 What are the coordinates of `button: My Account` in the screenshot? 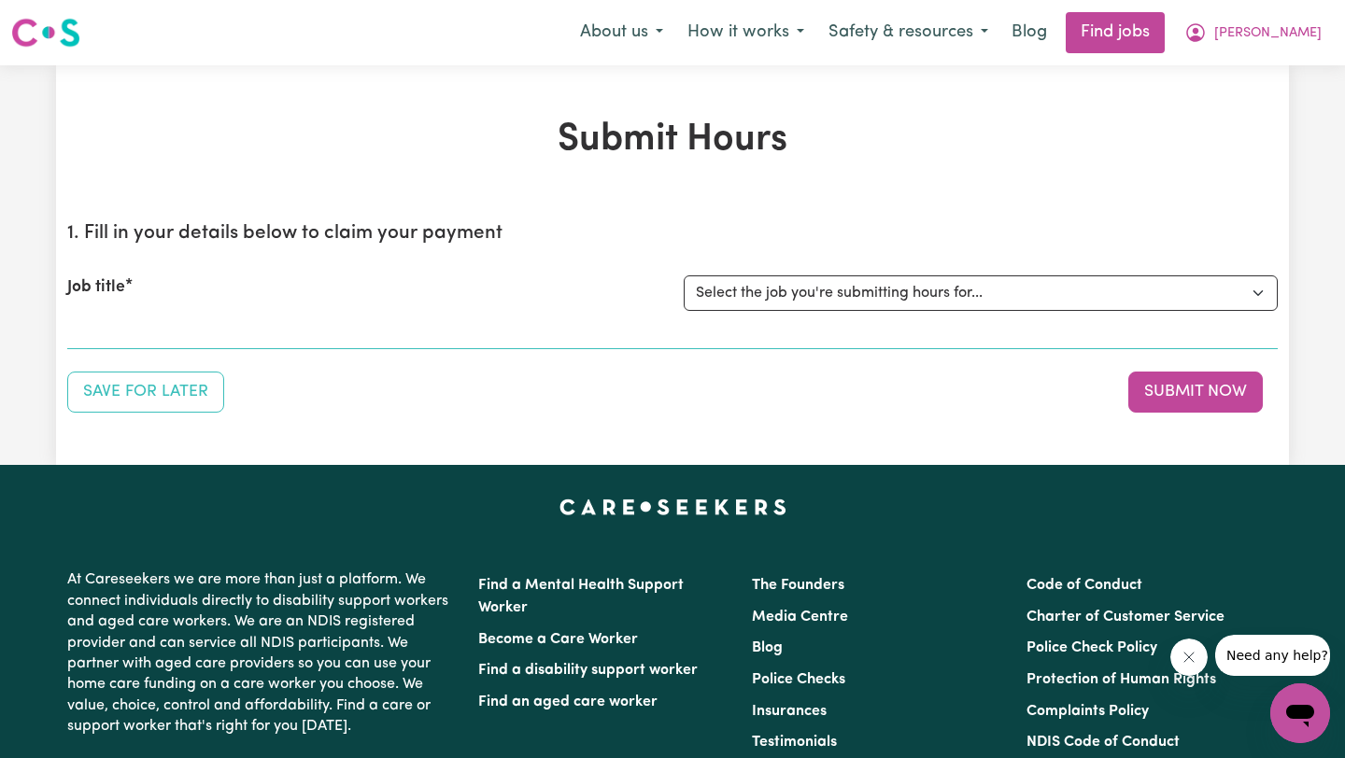 It's located at (1252, 33).